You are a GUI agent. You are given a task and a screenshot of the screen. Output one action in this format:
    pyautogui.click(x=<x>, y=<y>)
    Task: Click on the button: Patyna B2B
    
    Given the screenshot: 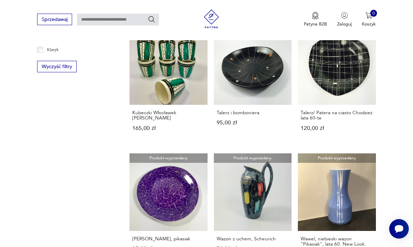 What is the action you would take?
    pyautogui.click(x=315, y=20)
    